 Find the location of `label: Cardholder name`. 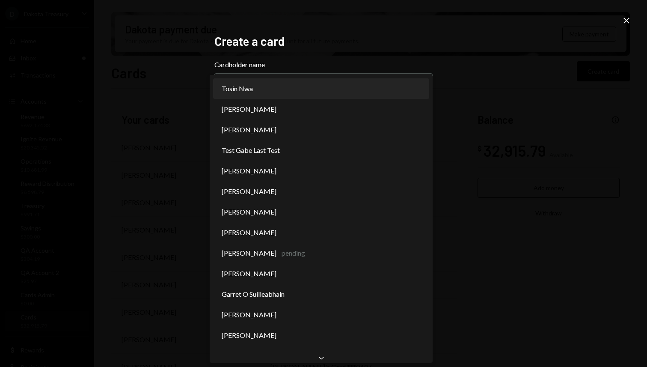

label: Cardholder name is located at coordinates (324, 65).